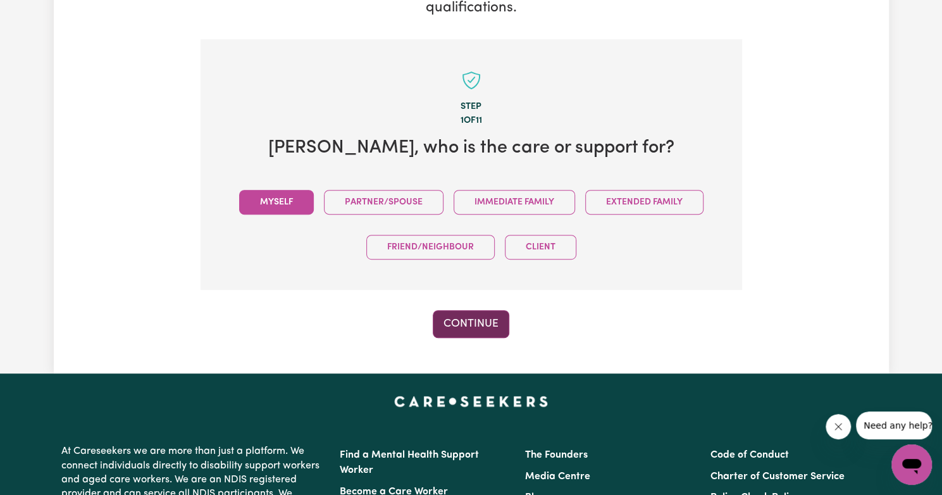  What do you see at coordinates (777, 476) in the screenshot?
I see `a: Charter of Customer Service` at bounding box center [777, 476].